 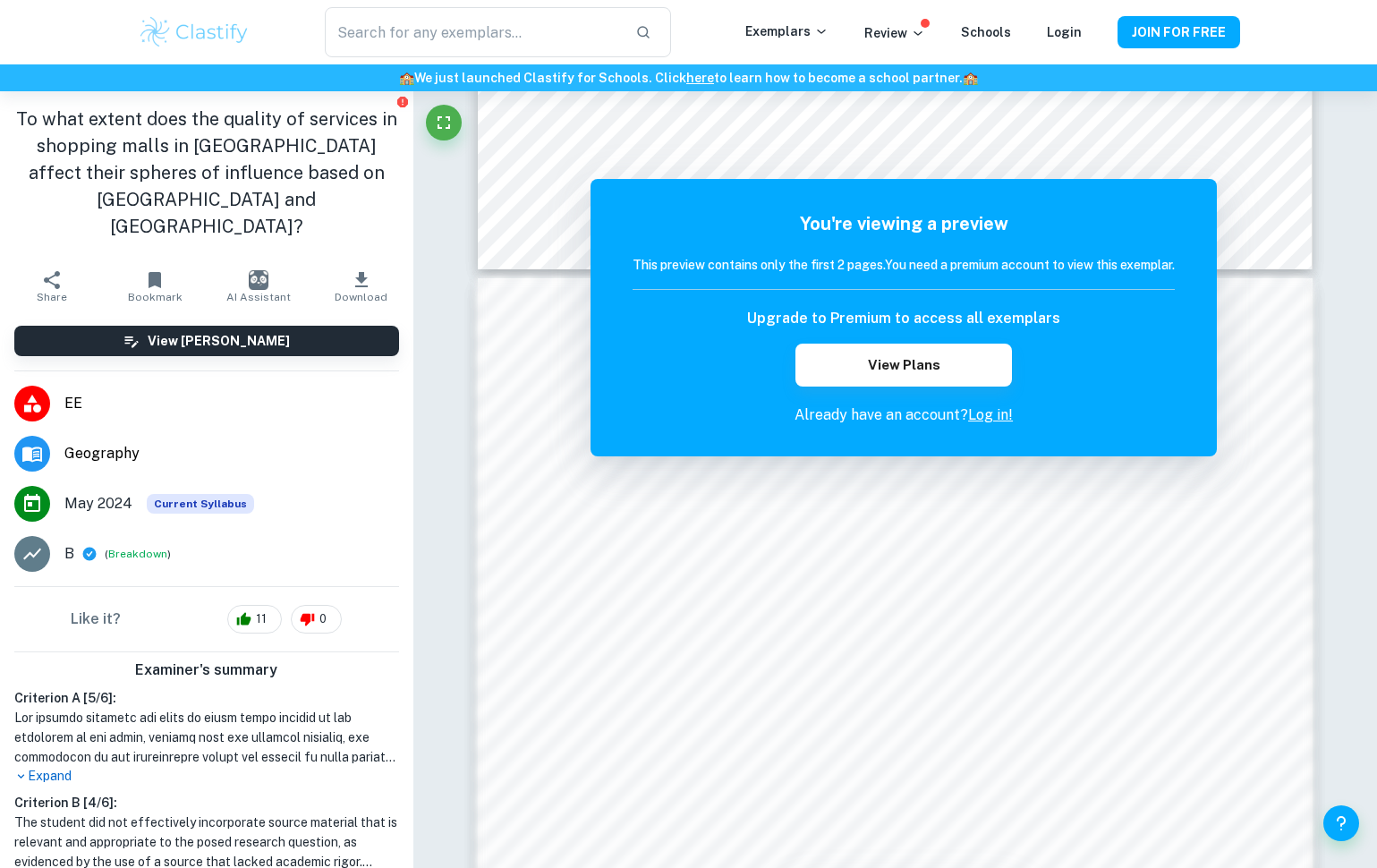 I want to click on h6: Like it?, so click(x=95, y=619).